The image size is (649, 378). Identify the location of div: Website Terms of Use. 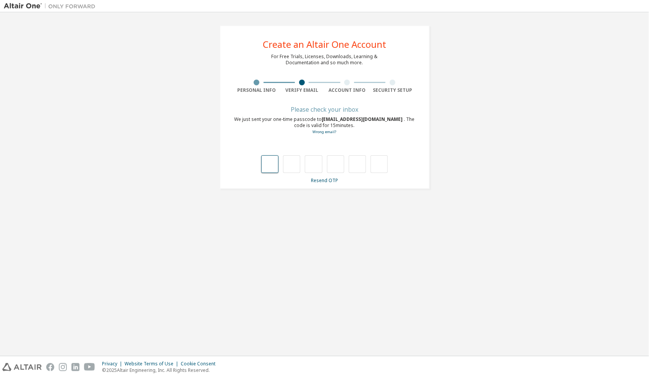
(153, 363).